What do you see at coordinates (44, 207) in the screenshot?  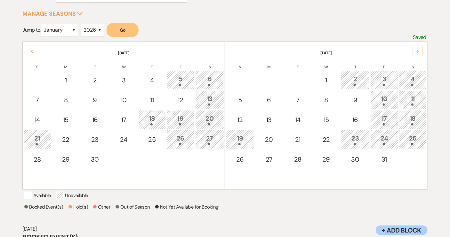 I see `p: Booked Event(s)` at bounding box center [44, 207].